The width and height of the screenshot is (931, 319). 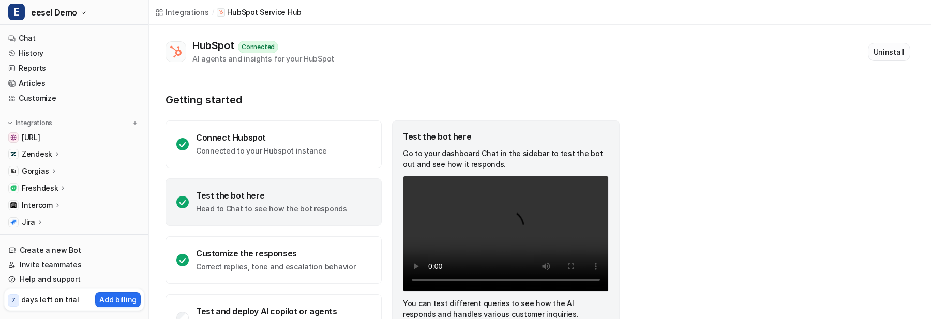 I want to click on a: History, so click(x=74, y=53).